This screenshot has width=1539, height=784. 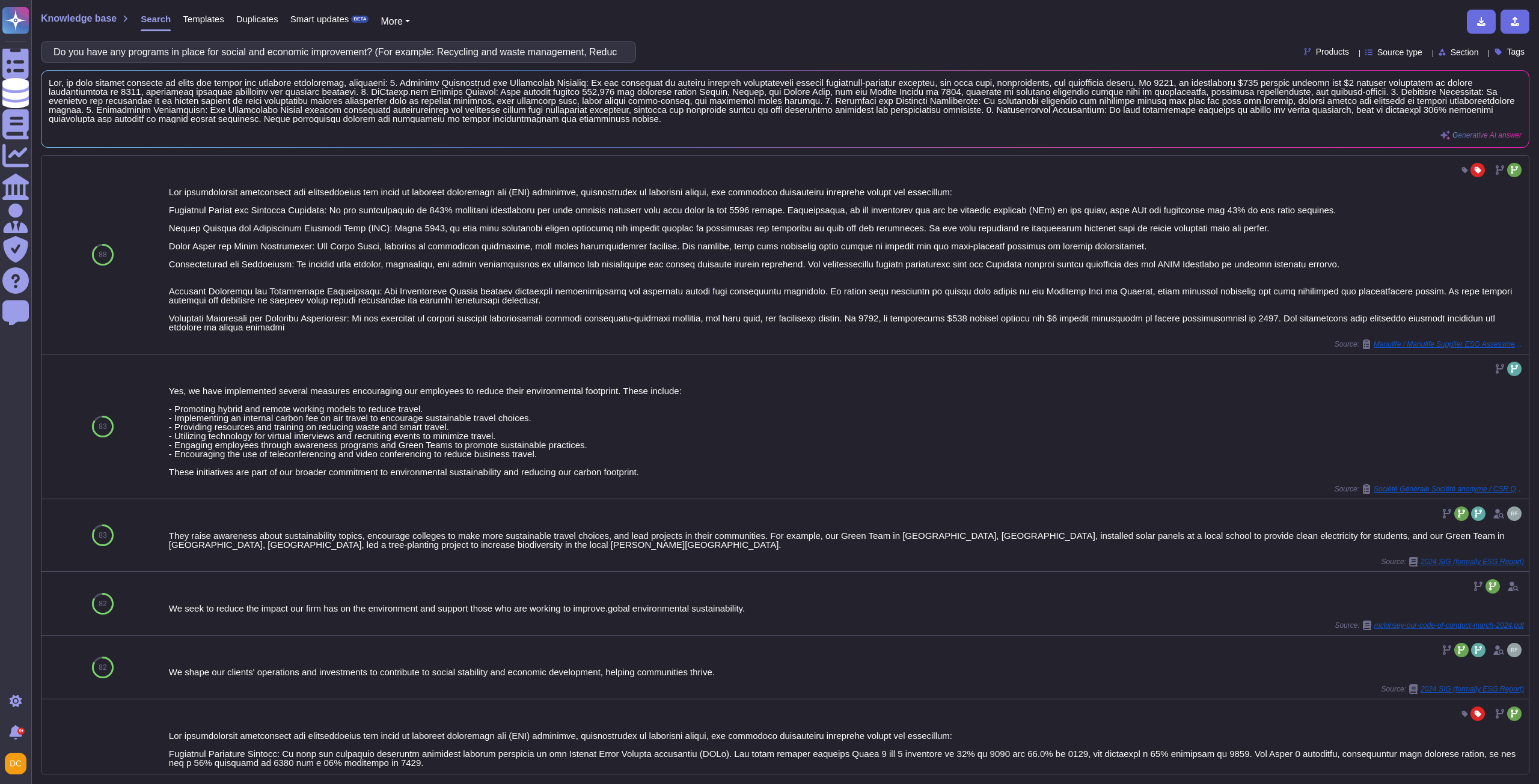 I want to click on div: 9+, so click(x=21, y=731).